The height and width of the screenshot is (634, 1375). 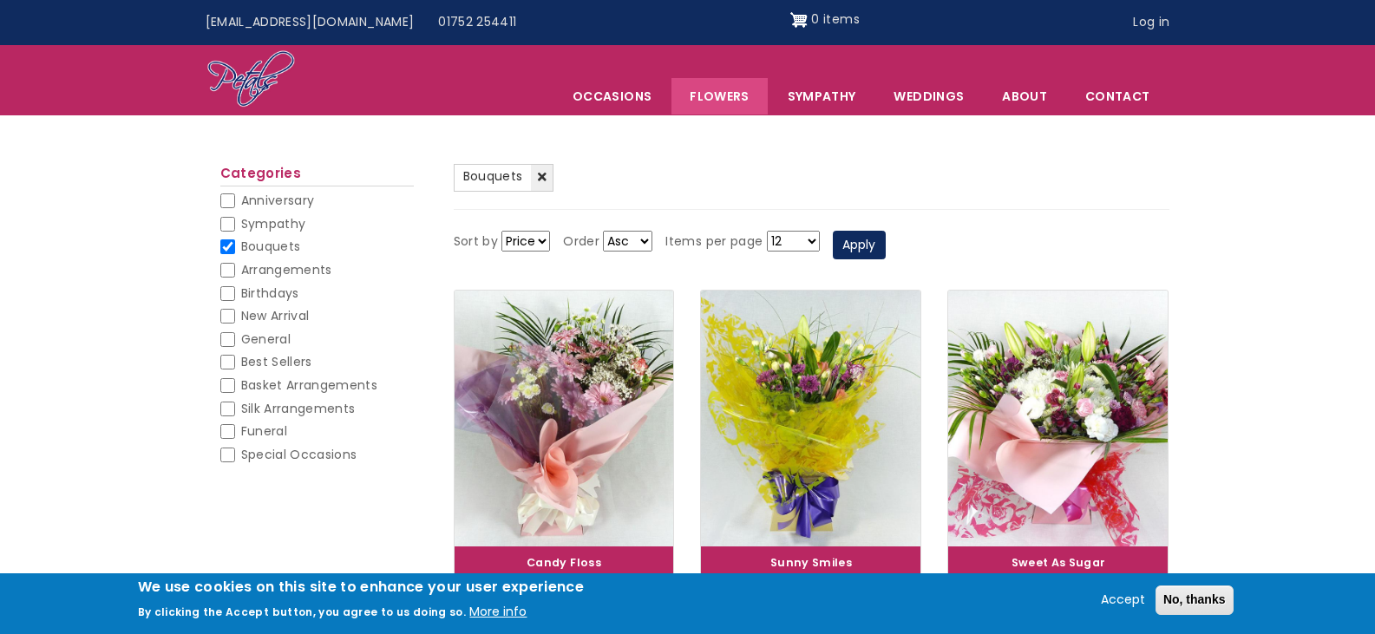 What do you see at coordinates (317, 176) in the screenshot?
I see `h2: Categories` at bounding box center [317, 176].